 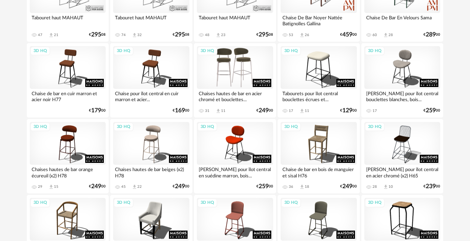 What do you see at coordinates (307, 187) in the screenshot?
I see `div: 18` at bounding box center [307, 187].